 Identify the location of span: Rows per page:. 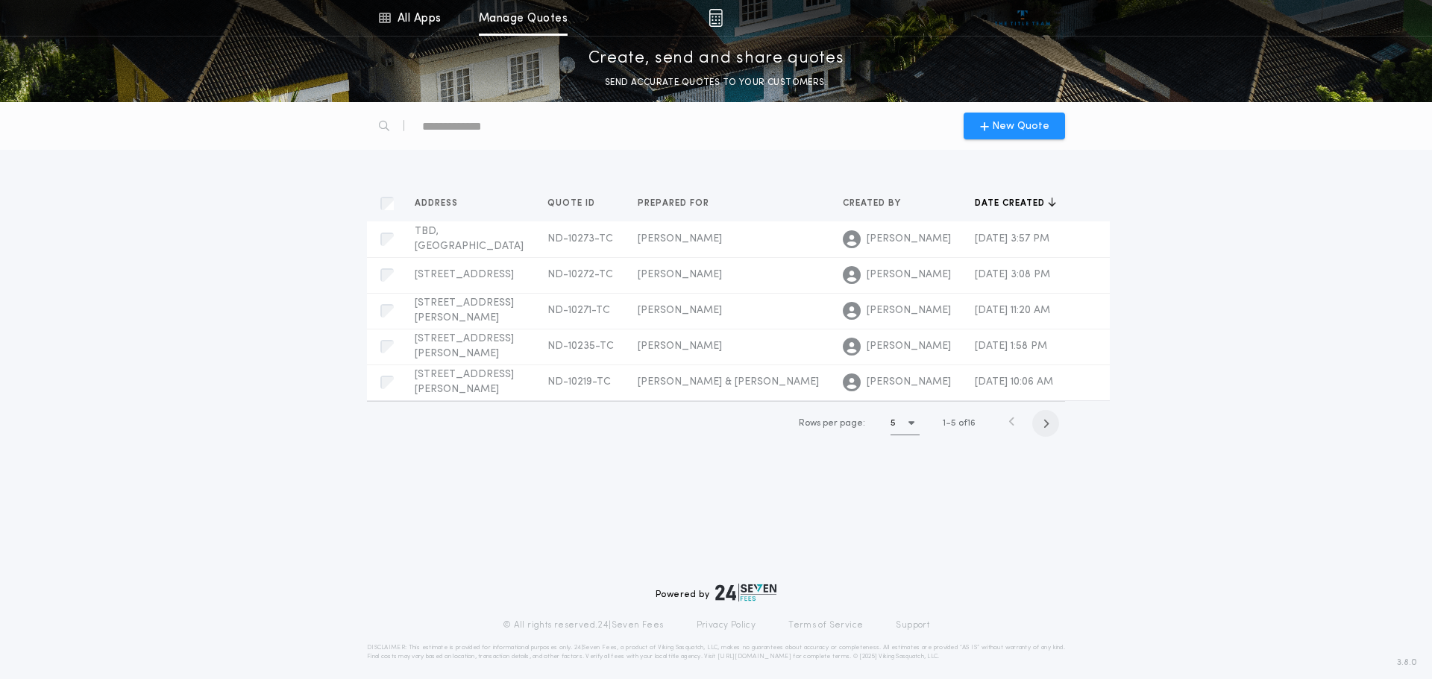
(832, 424).